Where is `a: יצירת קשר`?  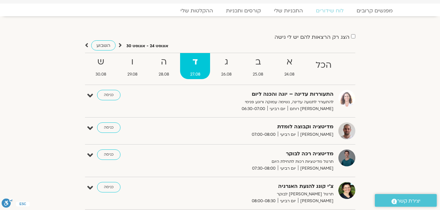
a: יצירת קשר is located at coordinates (406, 200).